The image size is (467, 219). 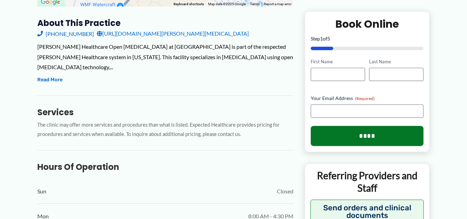 I want to click on p: Step of, so click(x=367, y=39).